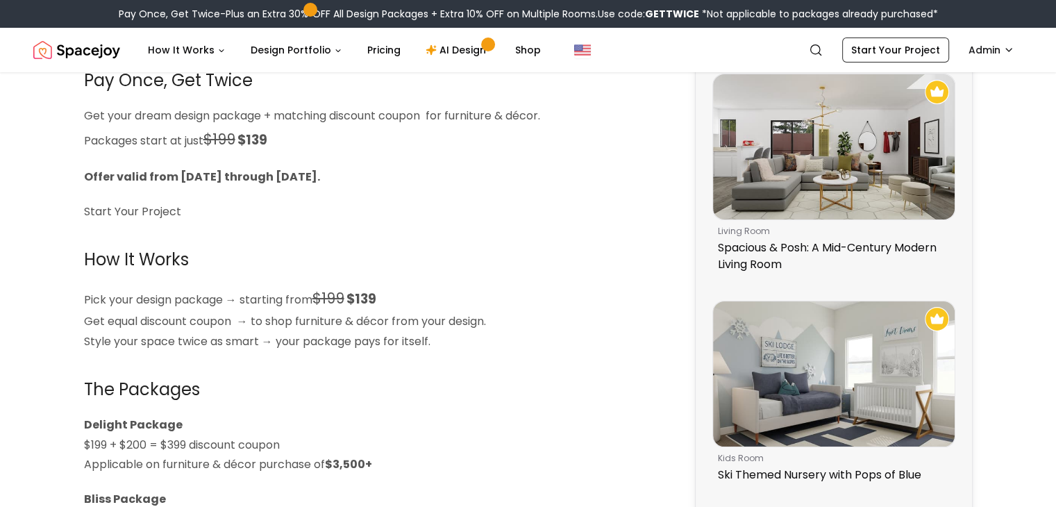  I want to click on h2: Pay Once, Get Twice, so click(372, 80).